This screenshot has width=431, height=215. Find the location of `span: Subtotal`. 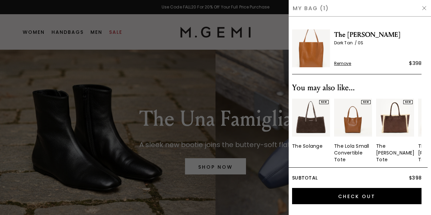

span: Subtotal is located at coordinates (304, 178).